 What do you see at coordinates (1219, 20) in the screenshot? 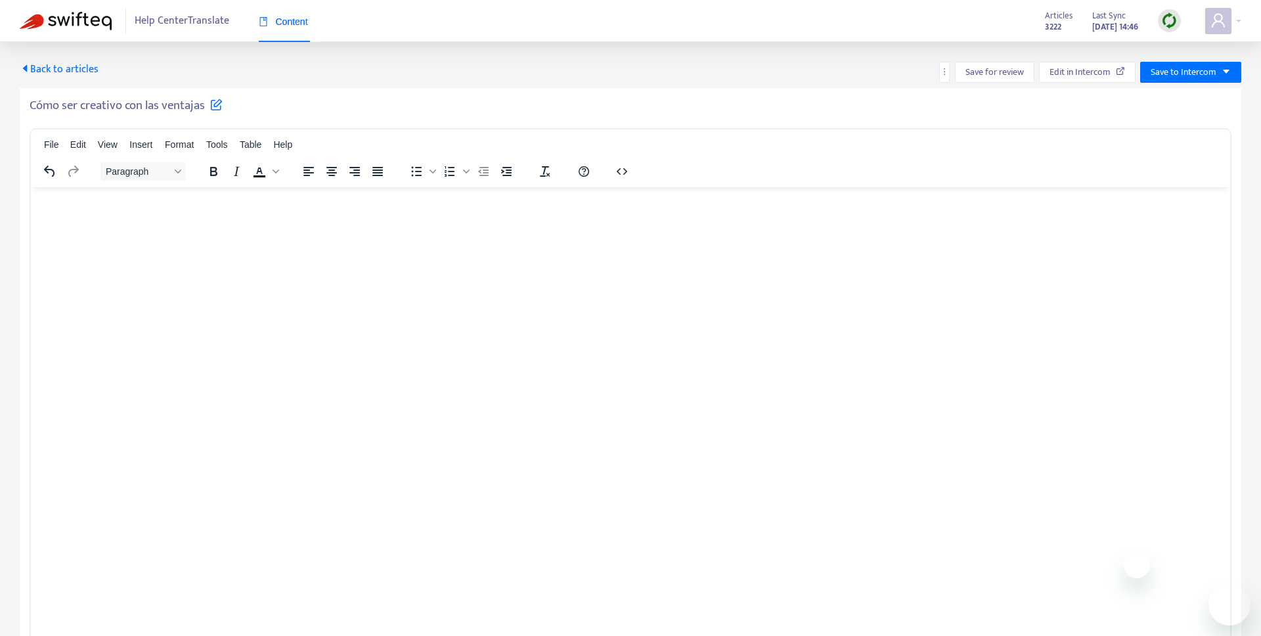
I see `span: user` at bounding box center [1219, 20].